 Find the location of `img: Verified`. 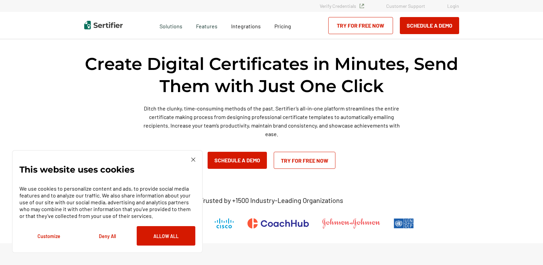

img: Verified is located at coordinates (362, 6).